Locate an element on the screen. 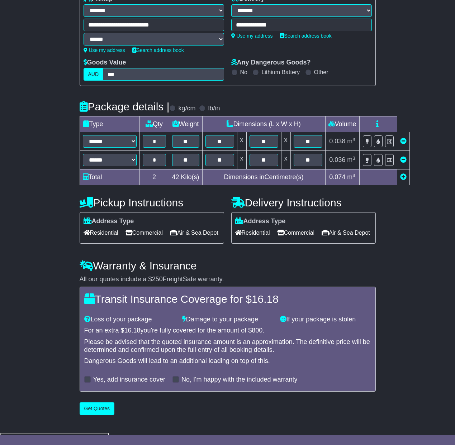  h4: Warranty & Insurance is located at coordinates (228, 266).